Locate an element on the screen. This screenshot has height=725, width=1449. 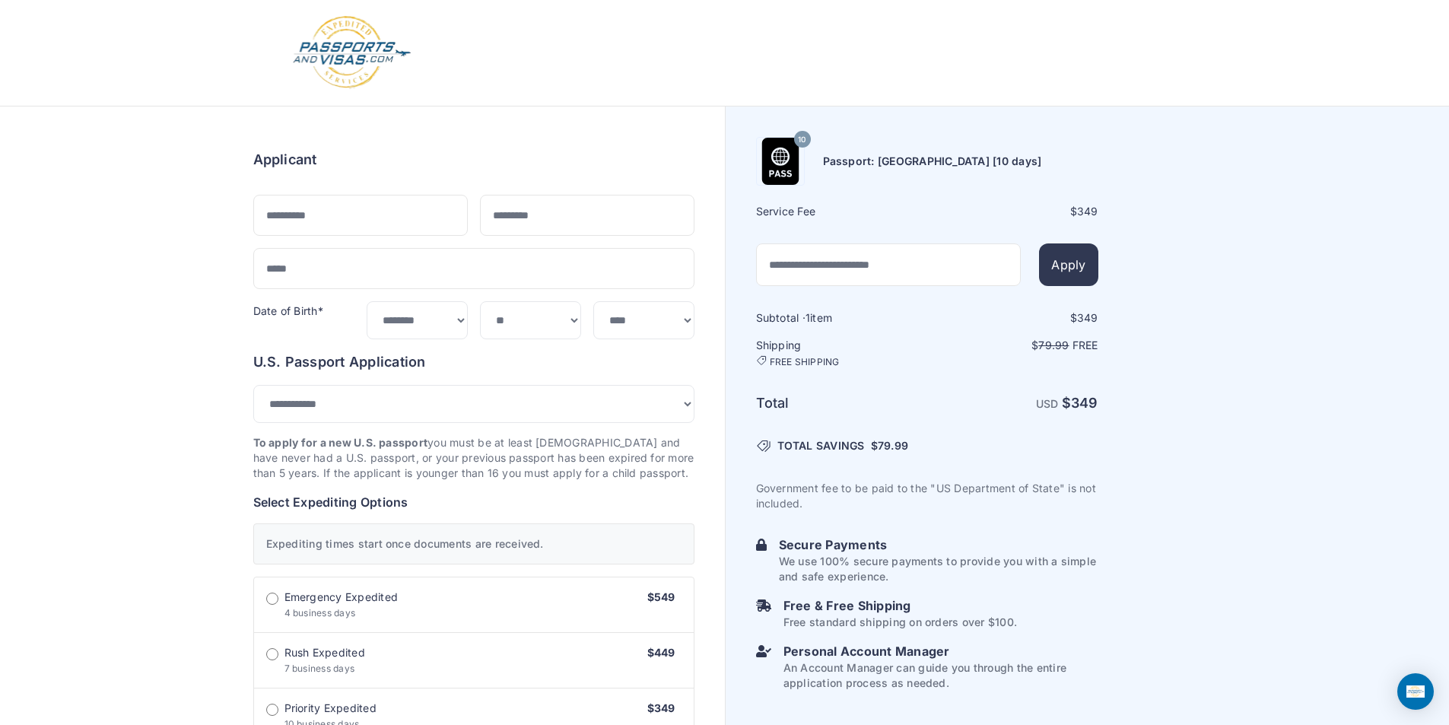
strong: To apply for a new U.S. passport is located at coordinates (341, 442).